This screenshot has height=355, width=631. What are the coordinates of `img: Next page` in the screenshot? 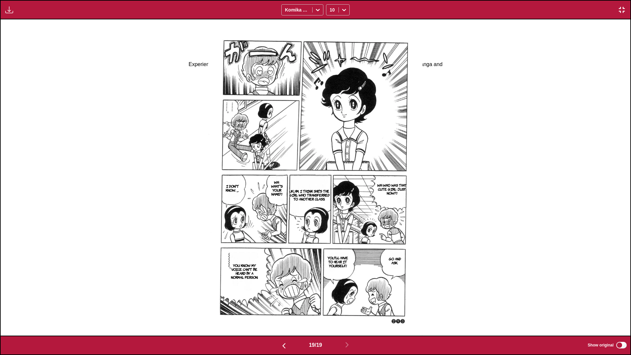 It's located at (347, 345).